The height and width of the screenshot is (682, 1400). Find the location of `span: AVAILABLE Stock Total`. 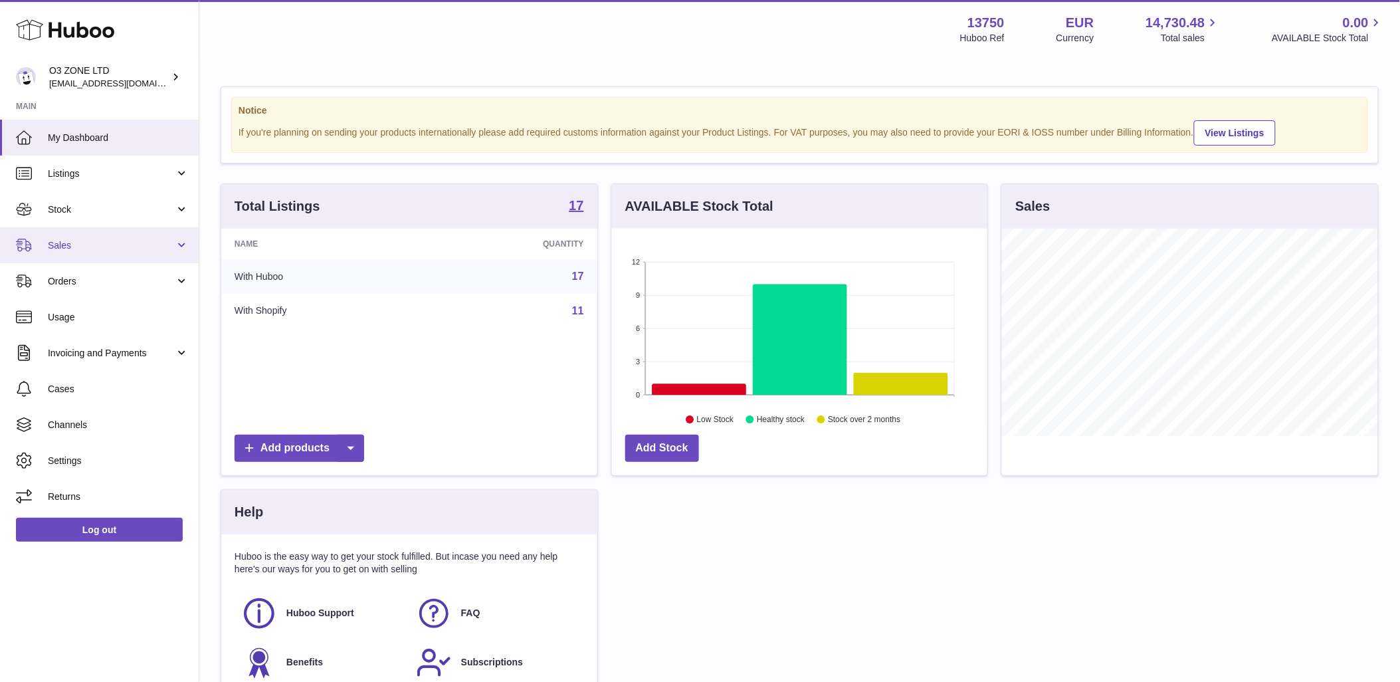

span: AVAILABLE Stock Total is located at coordinates (1327, 38).